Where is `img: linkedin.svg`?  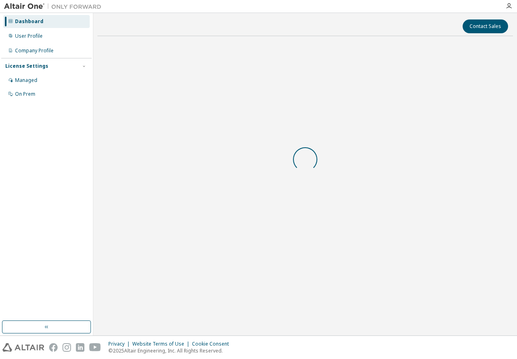 img: linkedin.svg is located at coordinates (80, 347).